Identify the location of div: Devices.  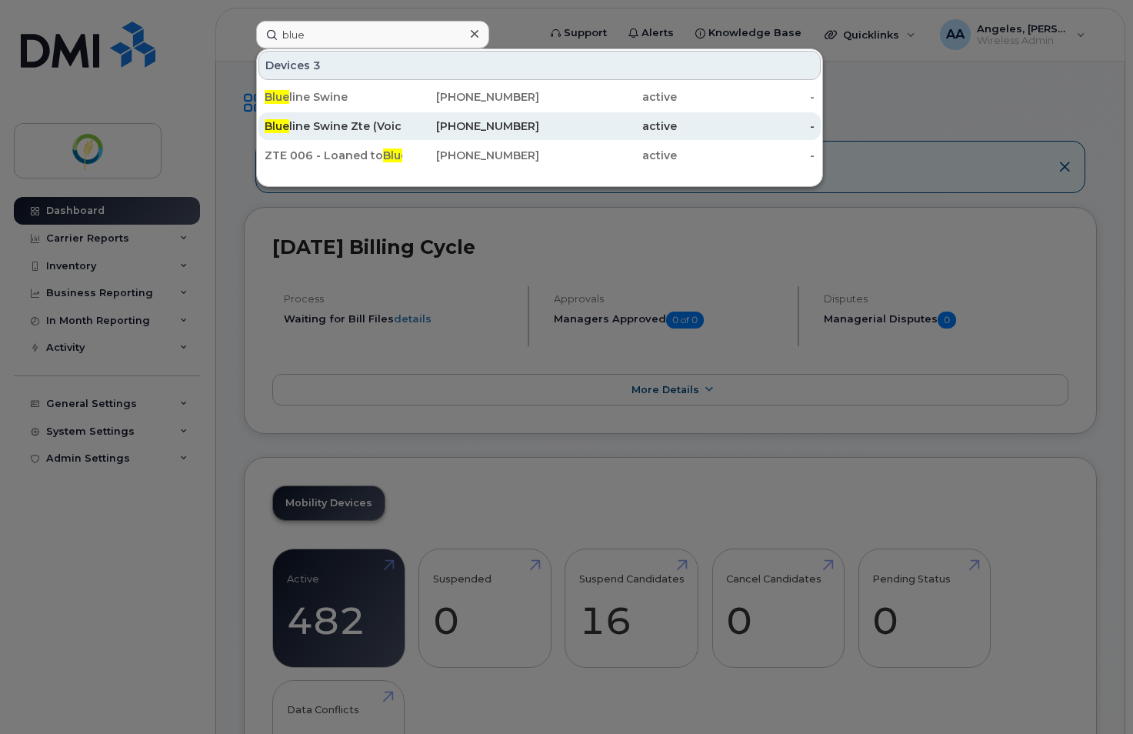
(539, 65).